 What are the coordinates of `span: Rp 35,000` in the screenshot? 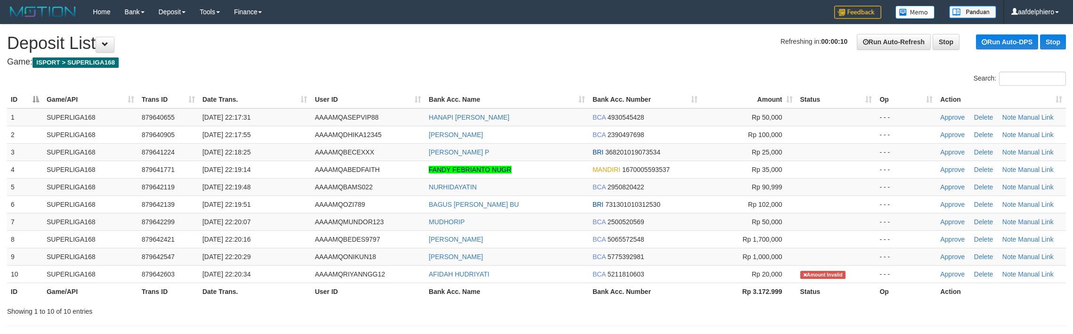 It's located at (767, 170).